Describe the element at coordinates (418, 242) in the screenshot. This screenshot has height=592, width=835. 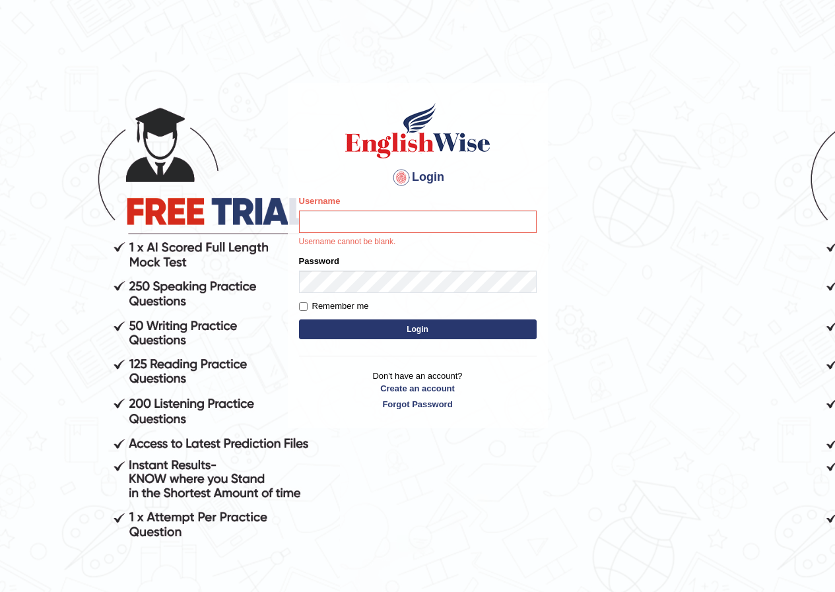
I see `p: Username cannot be blank.` at that location.